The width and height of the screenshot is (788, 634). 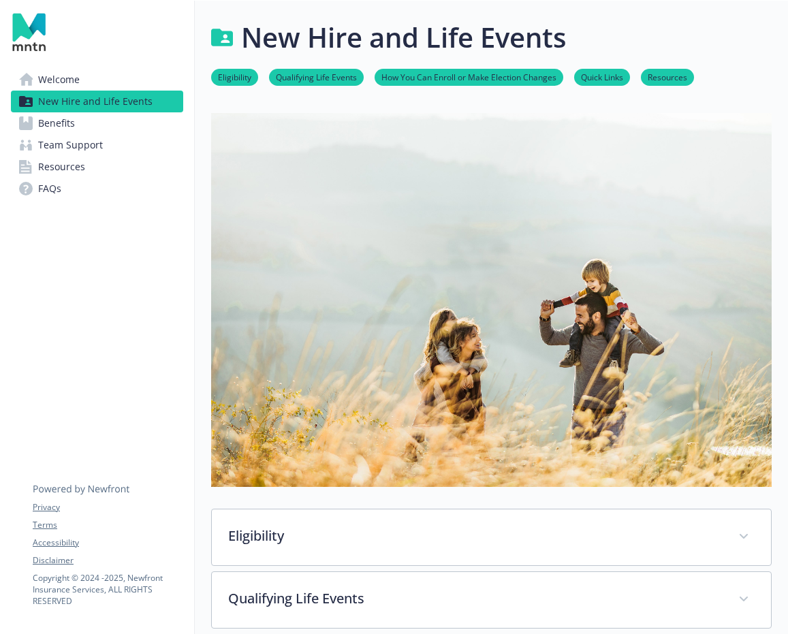 What do you see at coordinates (95, 101) in the screenshot?
I see `span: New Hire and Life Events` at bounding box center [95, 101].